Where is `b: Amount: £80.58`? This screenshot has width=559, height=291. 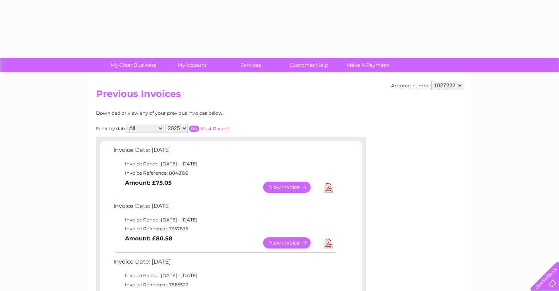 b: Amount: £80.58 is located at coordinates (149, 238).